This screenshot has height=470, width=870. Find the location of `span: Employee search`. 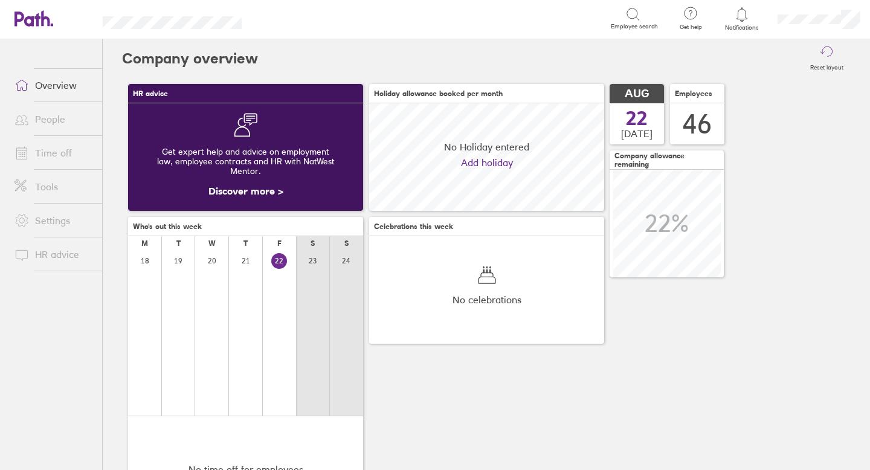

span: Employee search is located at coordinates (634, 27).